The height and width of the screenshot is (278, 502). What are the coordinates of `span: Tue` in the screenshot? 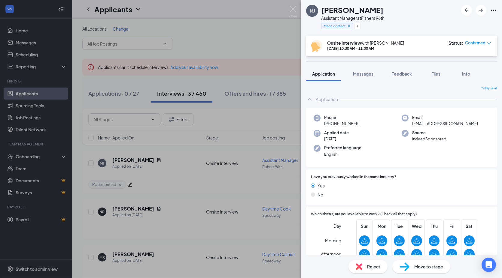 It's located at (399, 226).